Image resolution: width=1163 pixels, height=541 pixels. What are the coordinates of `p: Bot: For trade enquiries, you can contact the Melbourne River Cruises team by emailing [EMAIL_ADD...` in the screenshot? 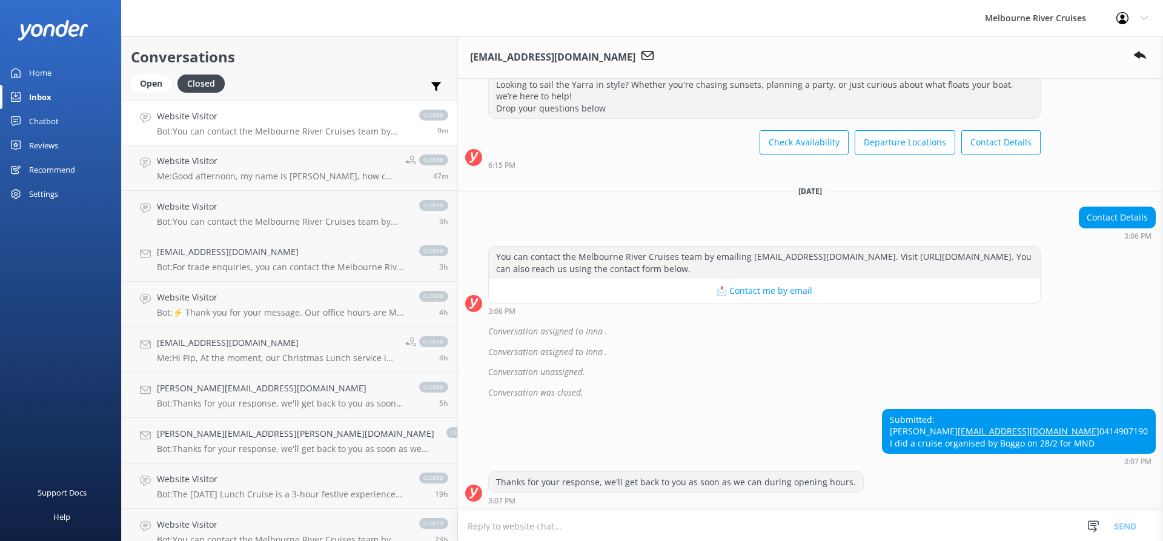 It's located at (282, 267).